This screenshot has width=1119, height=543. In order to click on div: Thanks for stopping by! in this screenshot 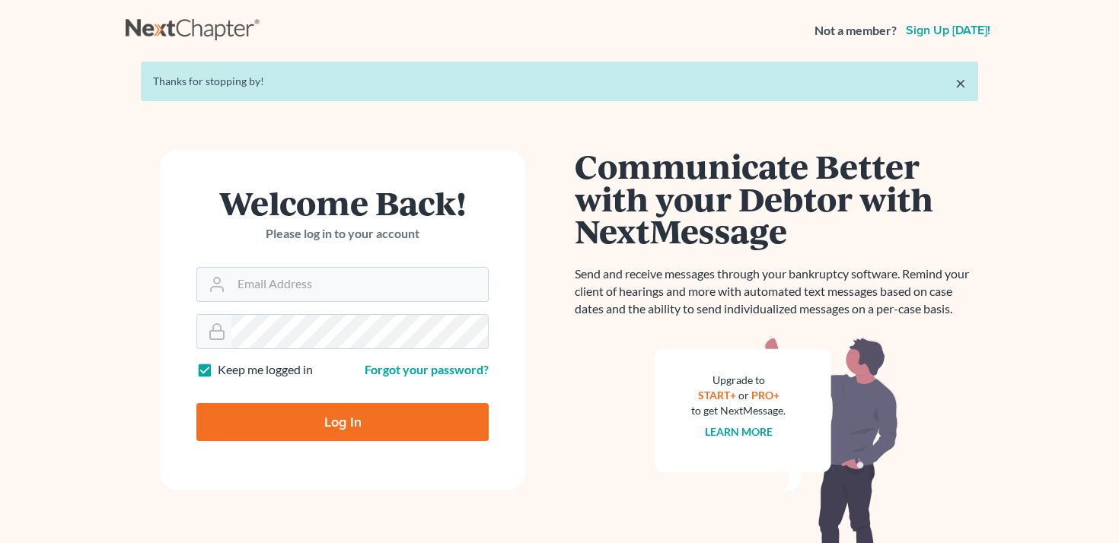, I will do `click(559, 81)`.